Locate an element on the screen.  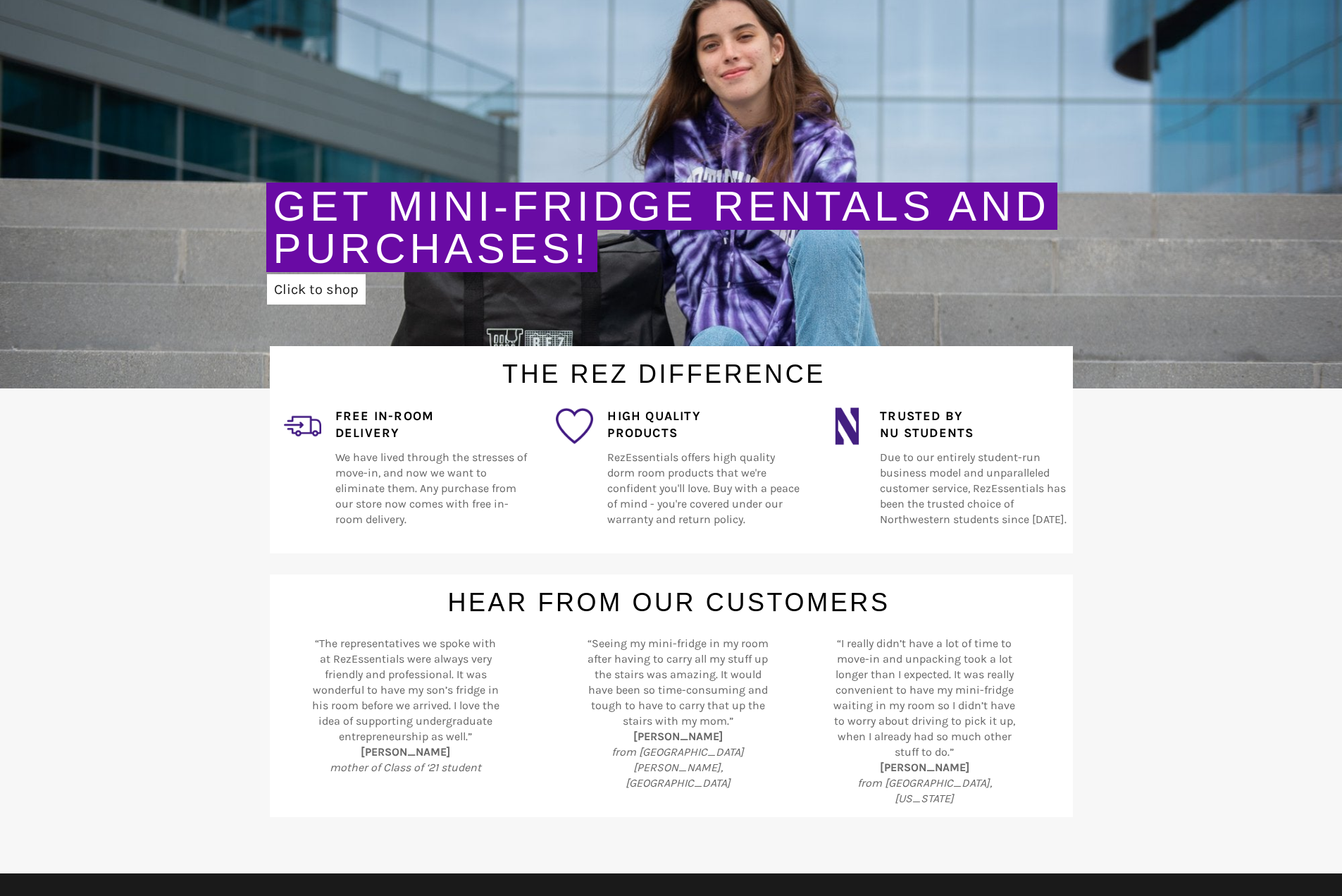
img: northwestern_wildcats_tiny.png is located at coordinates (847, 426).